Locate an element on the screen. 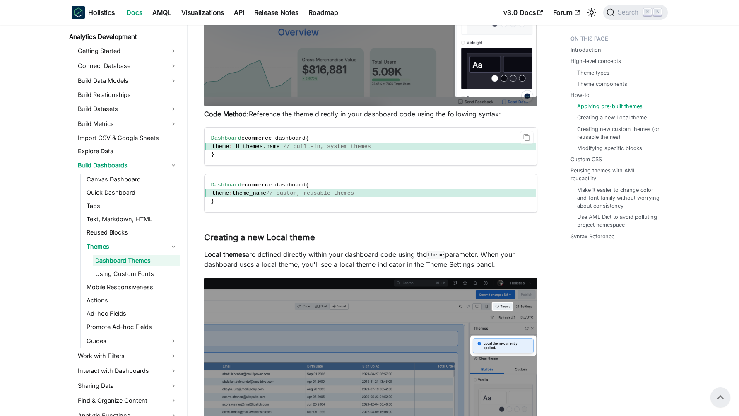 The image size is (739, 416). a: Themes is located at coordinates (132, 246).